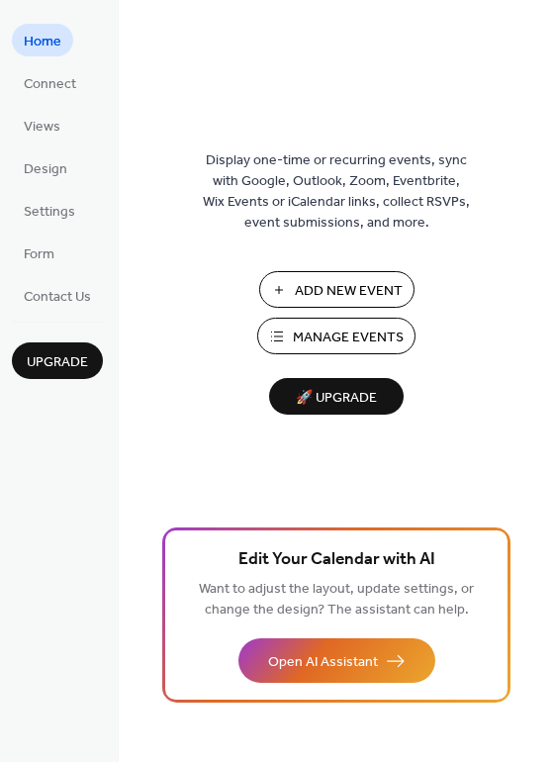 Image resolution: width=554 pixels, height=762 pixels. Describe the element at coordinates (39, 254) in the screenshot. I see `span: Form` at that location.